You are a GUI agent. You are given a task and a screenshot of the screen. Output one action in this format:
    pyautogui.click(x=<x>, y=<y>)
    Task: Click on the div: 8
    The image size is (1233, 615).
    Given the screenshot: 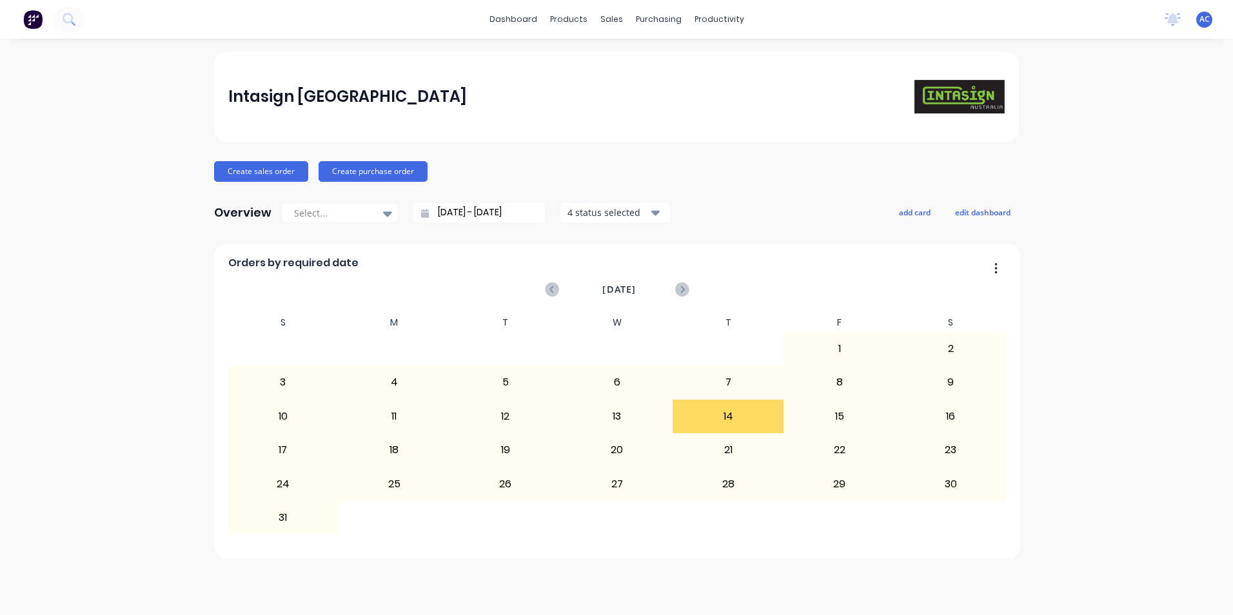 What is the action you would take?
    pyautogui.click(x=839, y=382)
    